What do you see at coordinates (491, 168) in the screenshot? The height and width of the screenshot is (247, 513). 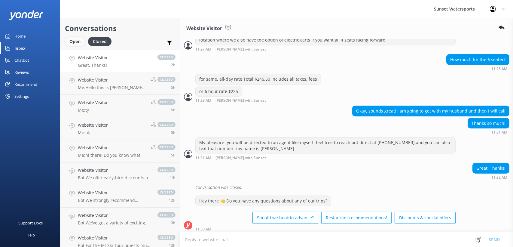 I see `div: Great, Thanks!` at bounding box center [491, 168].